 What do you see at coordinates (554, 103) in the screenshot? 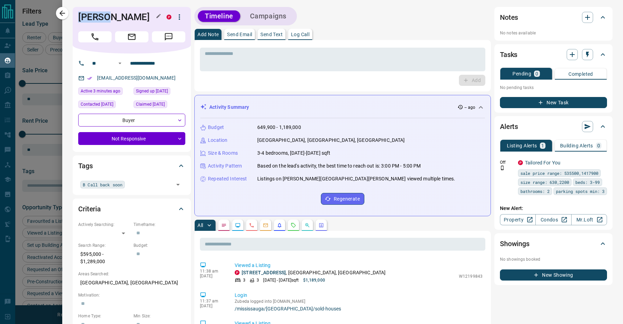
I see `button: New Task` at bounding box center [554, 103].